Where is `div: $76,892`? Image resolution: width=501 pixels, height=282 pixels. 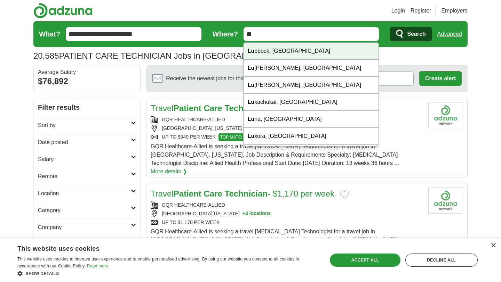 div: $76,892 is located at coordinates (87, 81).